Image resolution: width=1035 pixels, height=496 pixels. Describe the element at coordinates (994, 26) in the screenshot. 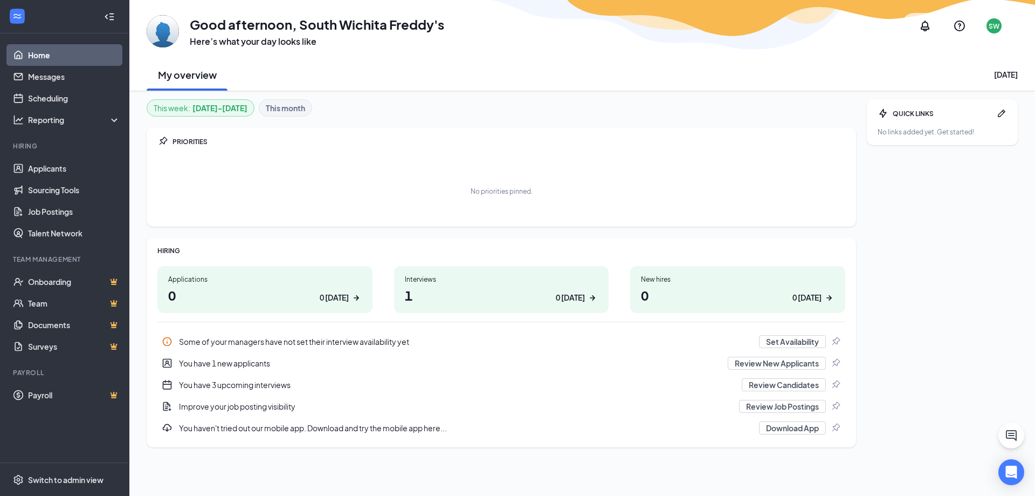

I see `div: SW` at that location.